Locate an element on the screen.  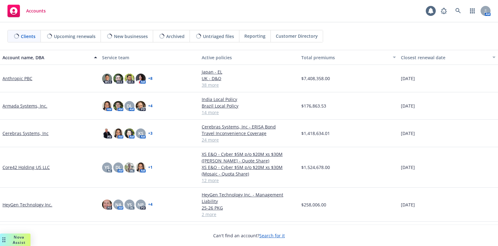
div: Account name, DBA is located at coordinates (46, 57).